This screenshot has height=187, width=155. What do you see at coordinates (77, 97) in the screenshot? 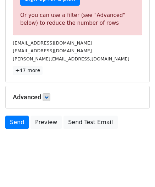
I see `h5: Advanced` at bounding box center [77, 97].